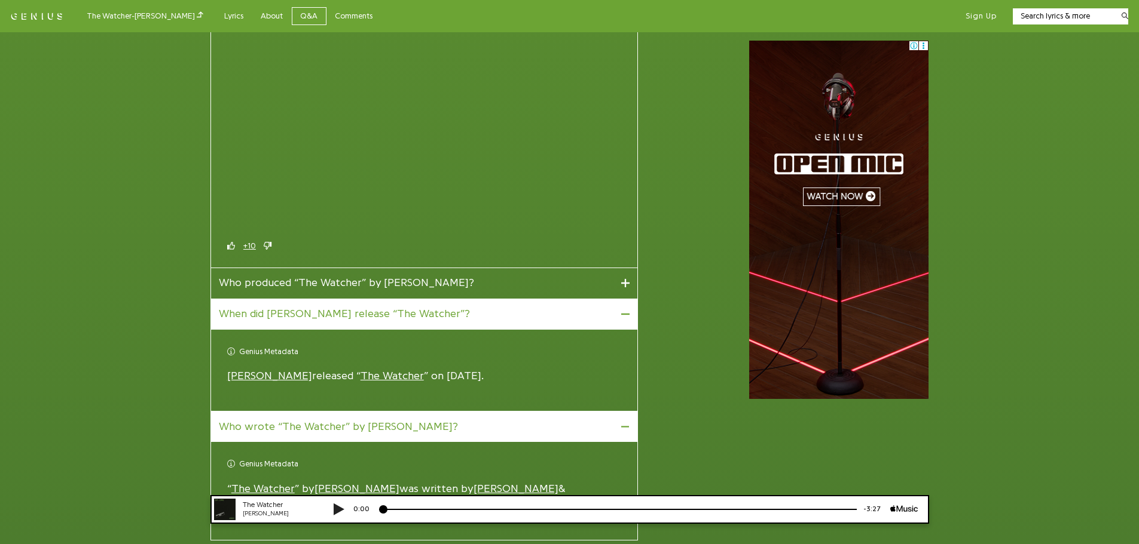 The width and height of the screenshot is (1139, 544). I want to click on a: Q&A, so click(309, 16).